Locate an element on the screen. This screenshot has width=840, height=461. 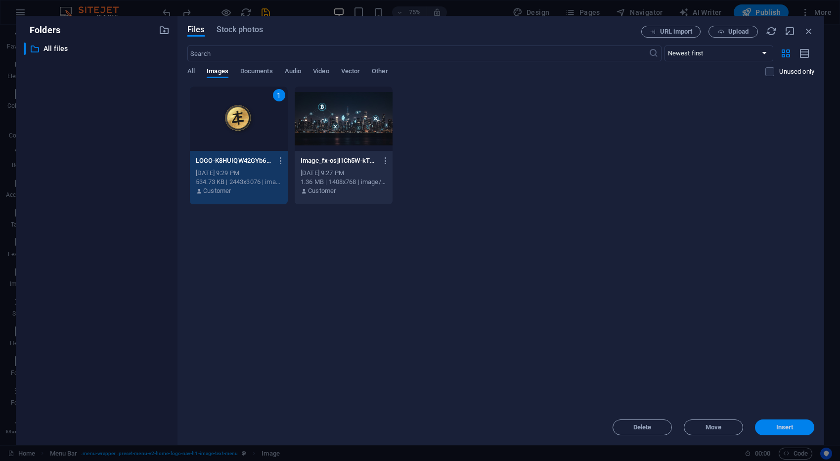
i: Reload is located at coordinates (771, 31).